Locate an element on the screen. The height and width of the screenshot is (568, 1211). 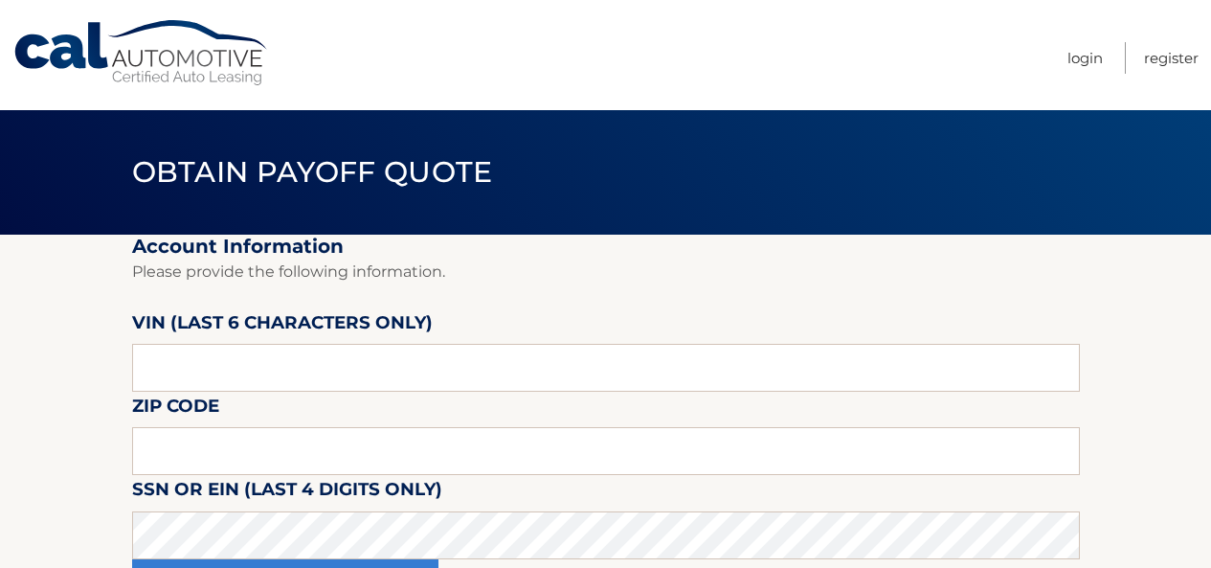
label: SSN or EIN (last 4 digits only) is located at coordinates (287, 492).